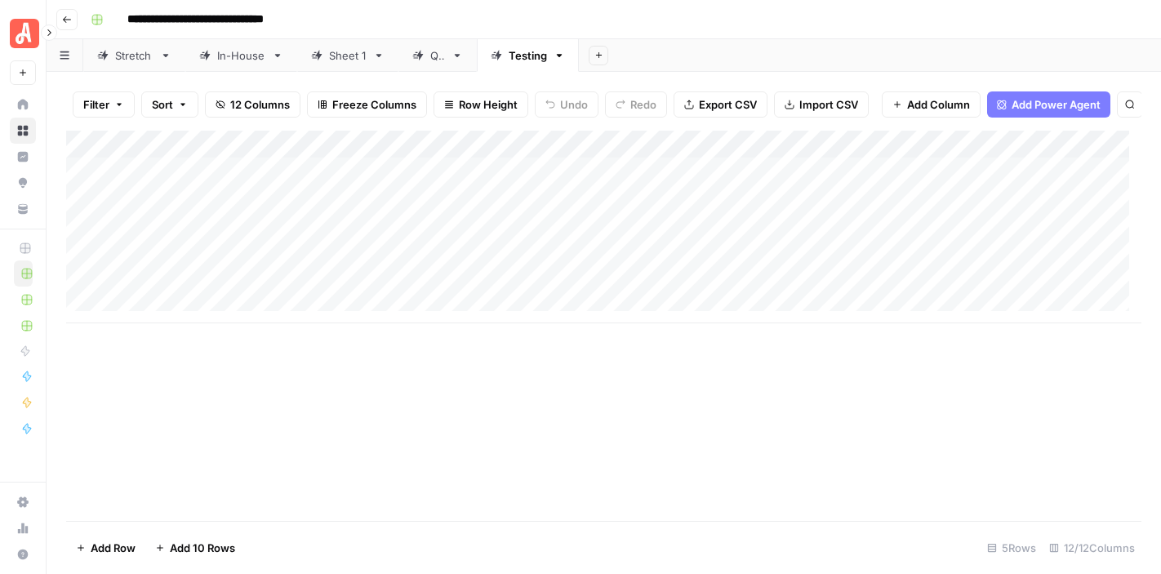 Image resolution: width=1161 pixels, height=574 pixels. I want to click on div: Stretch, so click(134, 56).